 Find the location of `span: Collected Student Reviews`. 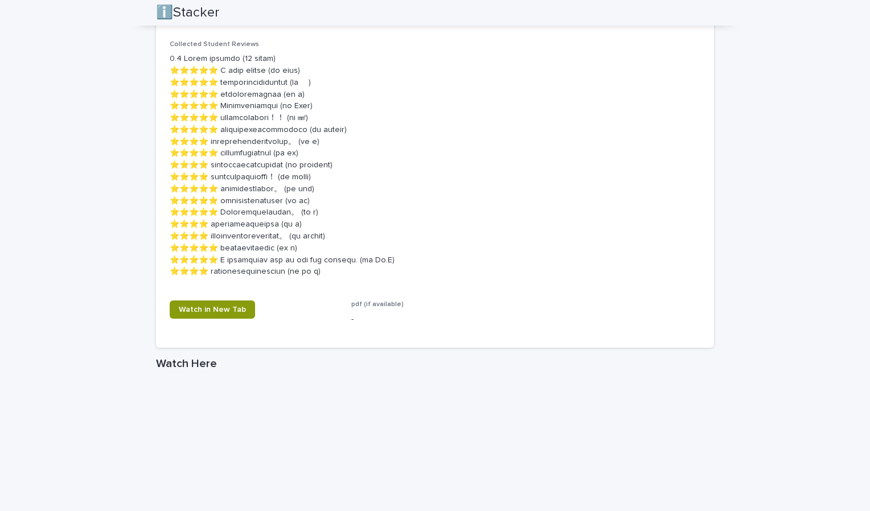

span: Collected Student Reviews is located at coordinates (214, 44).